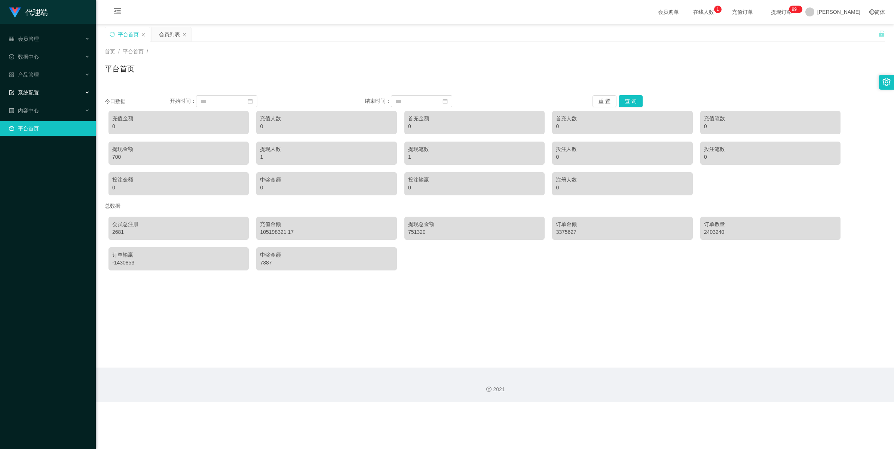 Image resolution: width=894 pixels, height=449 pixels. What do you see at coordinates (872, 12) in the screenshot?
I see `i: 图标： global` at bounding box center [872, 12].